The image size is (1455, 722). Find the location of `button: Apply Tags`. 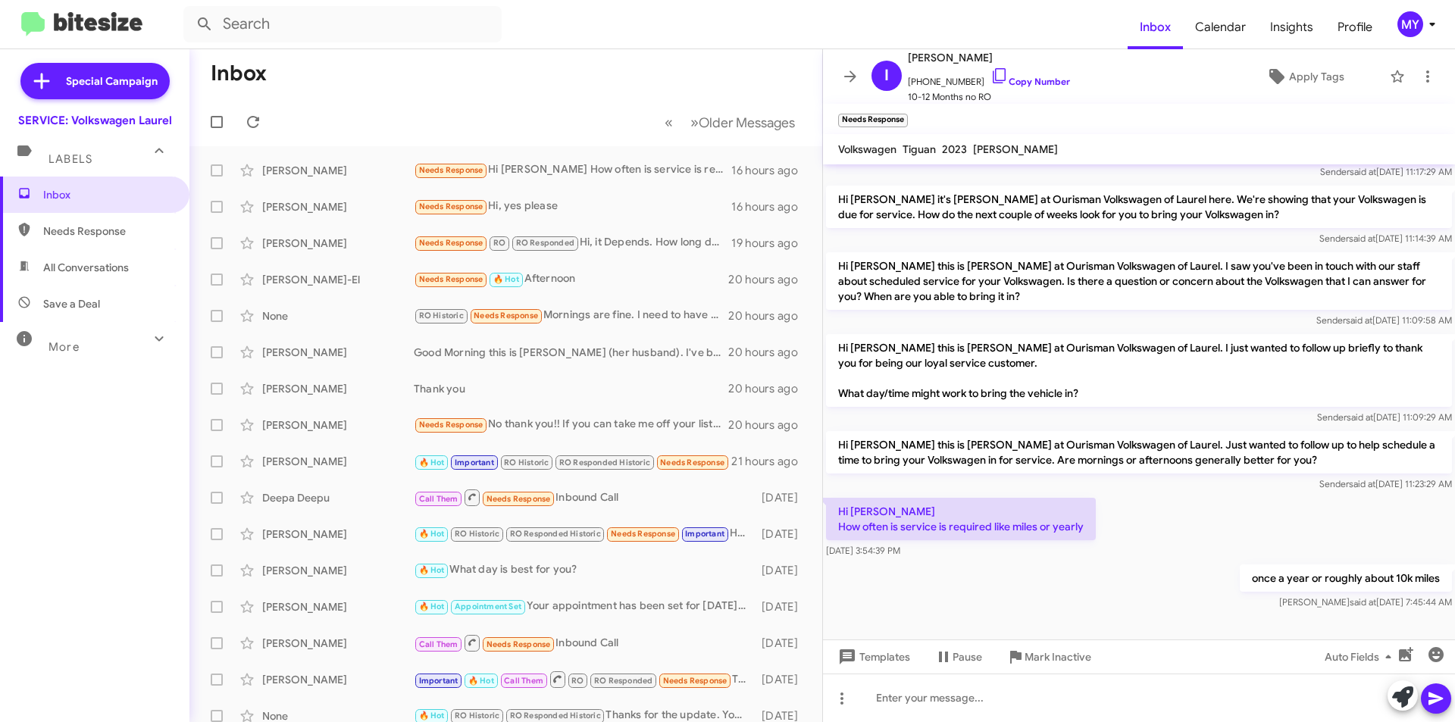

button: Apply Tags is located at coordinates (1304, 77).